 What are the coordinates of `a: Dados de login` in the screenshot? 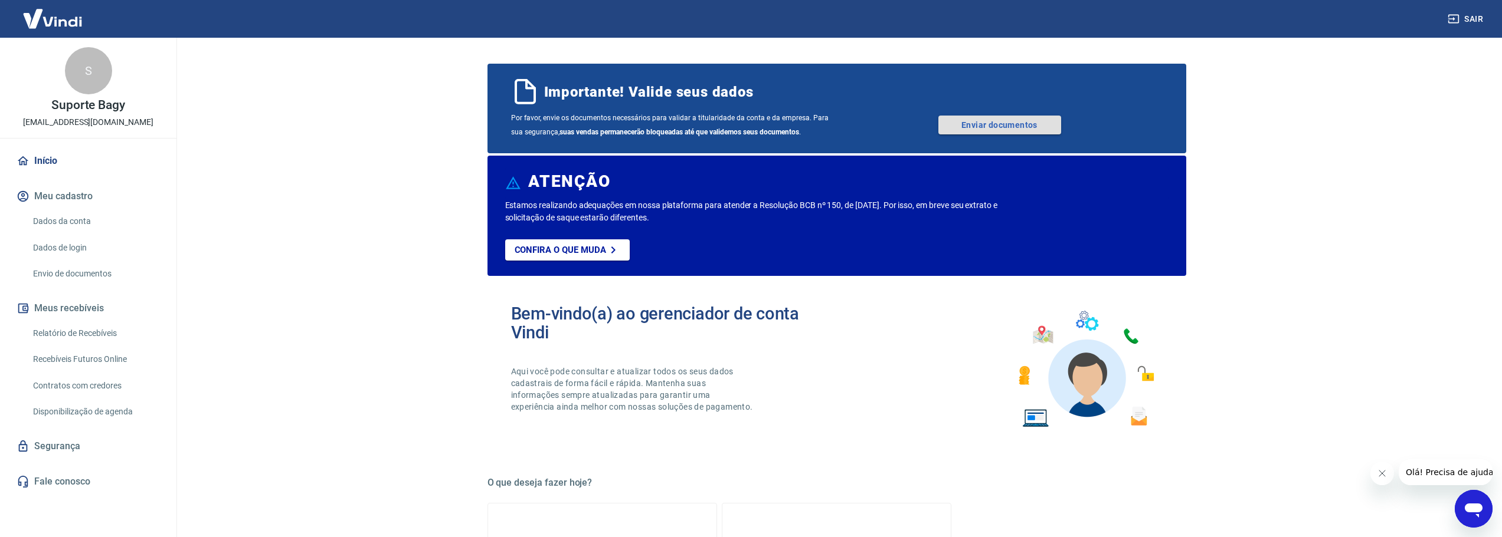 It's located at (95, 248).